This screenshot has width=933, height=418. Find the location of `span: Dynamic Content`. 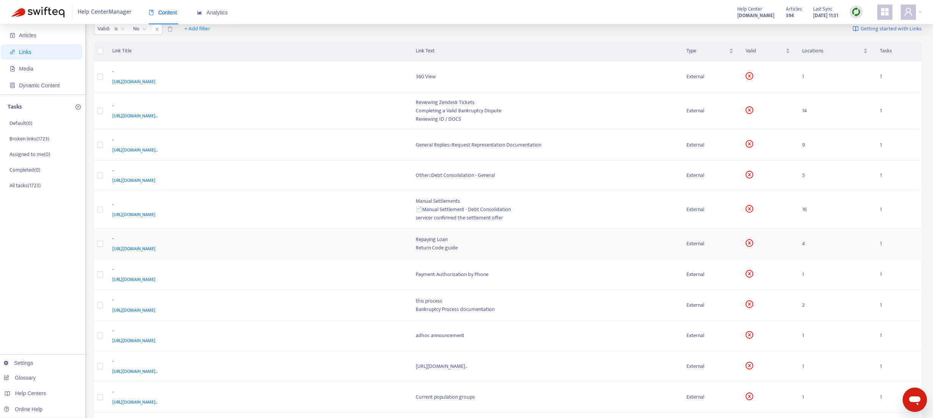

span: Dynamic Content is located at coordinates (39, 85).